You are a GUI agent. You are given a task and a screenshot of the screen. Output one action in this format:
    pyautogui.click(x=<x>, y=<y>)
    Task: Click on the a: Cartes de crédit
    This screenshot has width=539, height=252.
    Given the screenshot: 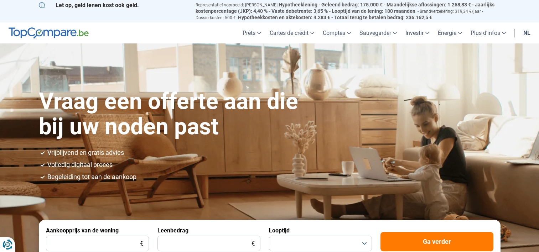 What is the action you would take?
    pyautogui.click(x=292, y=33)
    